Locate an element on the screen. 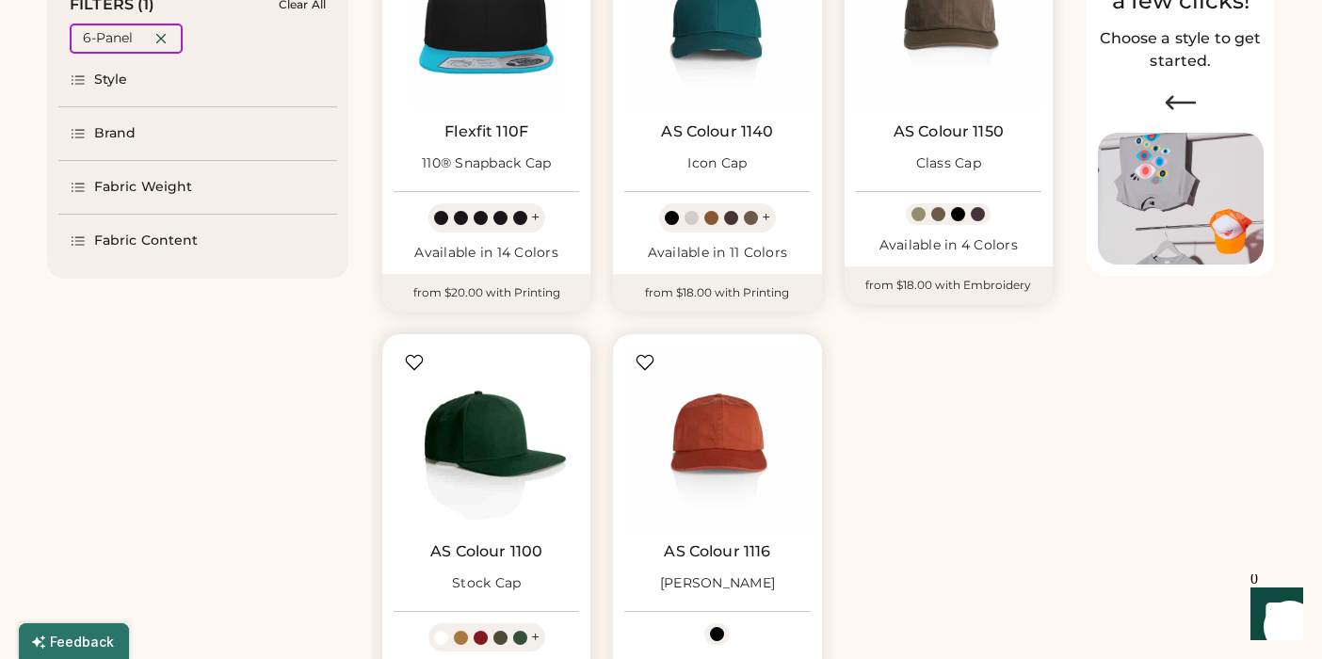  div: Available in 14 Colors is located at coordinates (486, 253).